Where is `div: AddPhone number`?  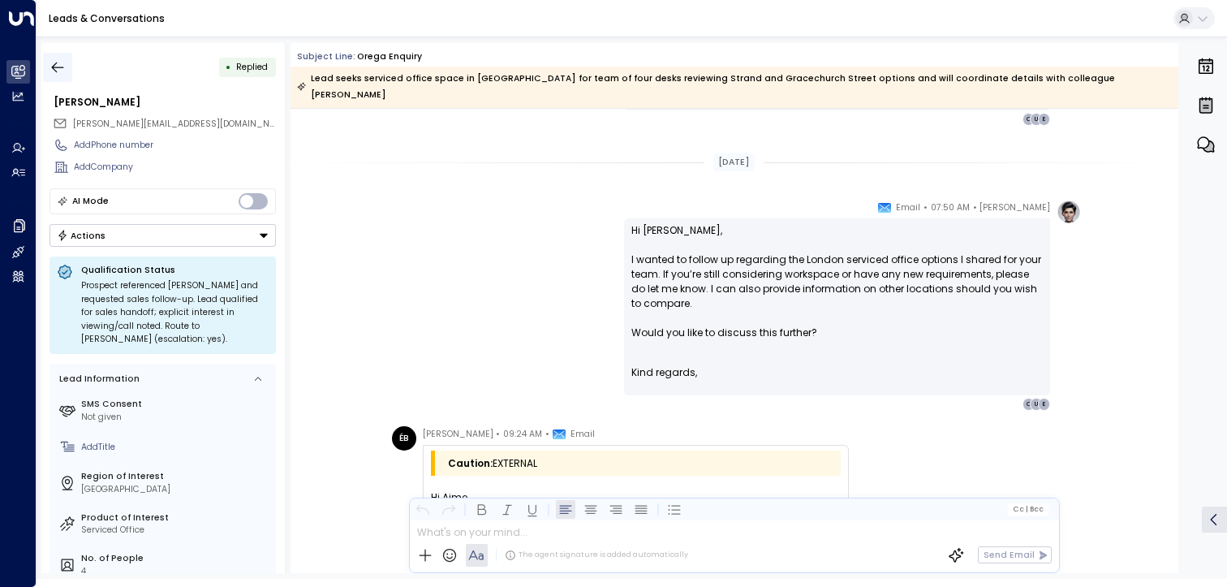 div: AddPhone number is located at coordinates (175, 145).